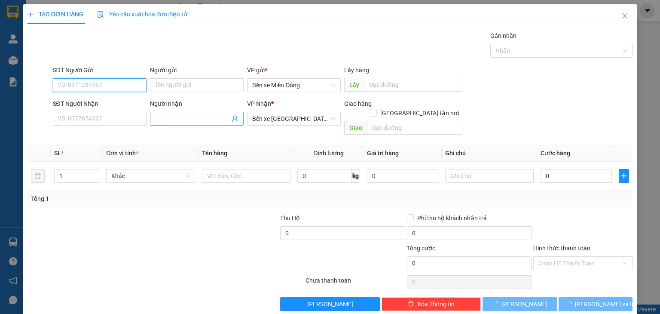 The width and height of the screenshot is (660, 314). I want to click on label: Gán nhãn, so click(503, 36).